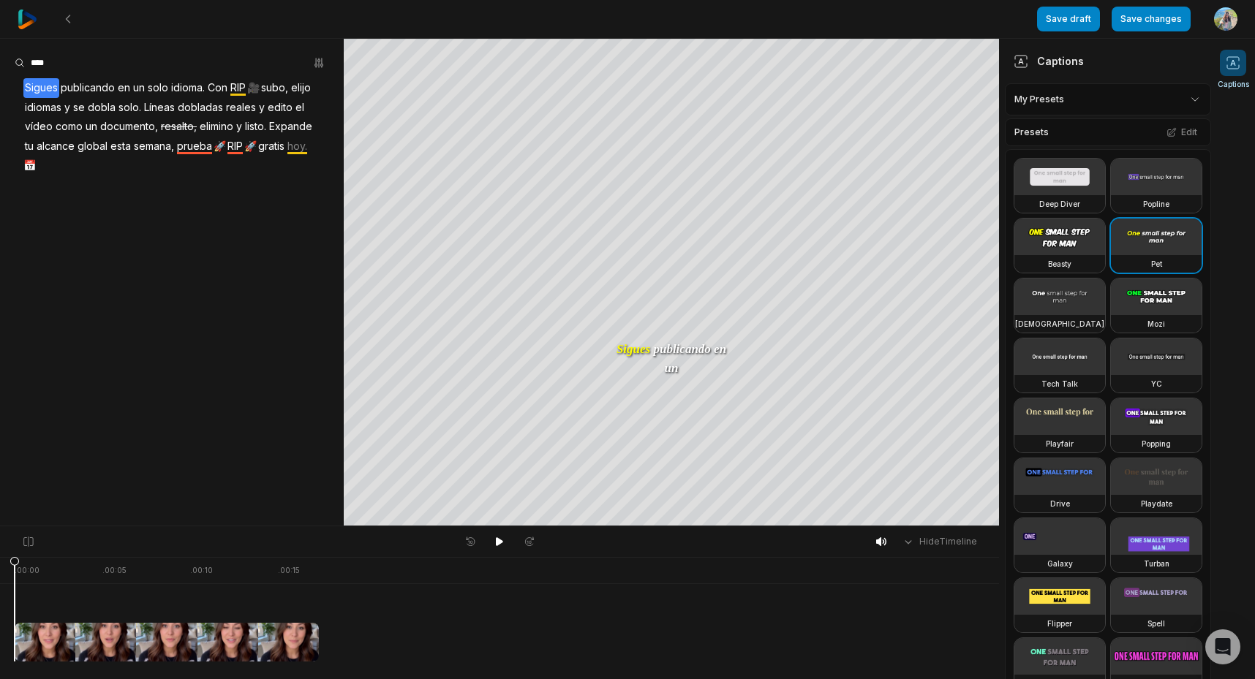 The image size is (1255, 679). What do you see at coordinates (1156, 324) in the screenshot?
I see `h3: Mozi` at bounding box center [1156, 324].